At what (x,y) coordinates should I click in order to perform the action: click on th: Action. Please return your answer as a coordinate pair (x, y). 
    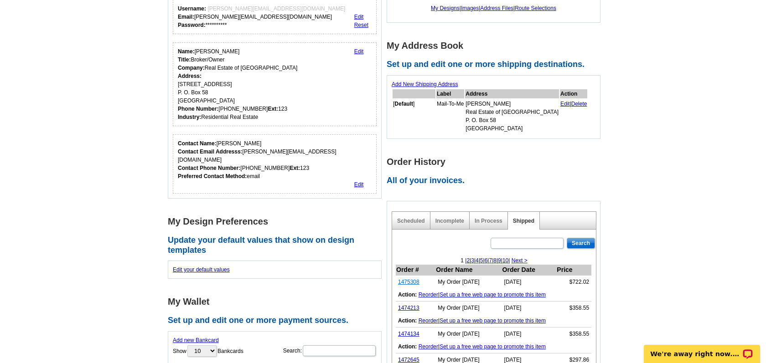
    Looking at the image, I should click on (573, 94).